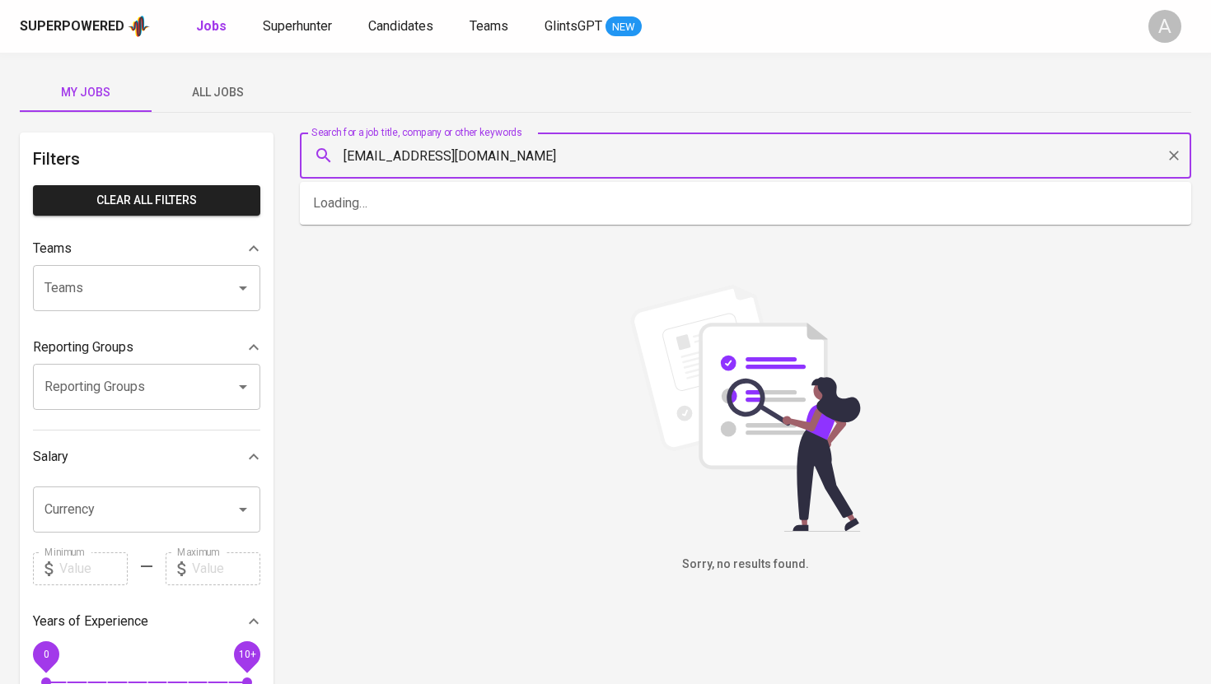 The image size is (1211, 684). I want to click on span: 10+, so click(246, 654).